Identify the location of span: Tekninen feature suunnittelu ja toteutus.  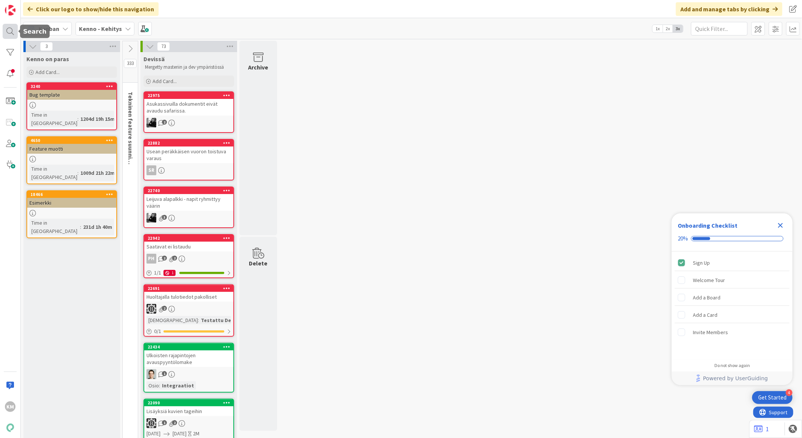
(131, 148).